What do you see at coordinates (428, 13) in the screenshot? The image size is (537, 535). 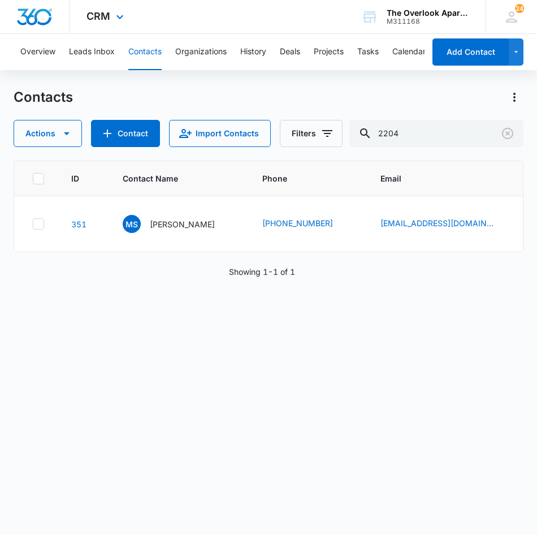 I see `div: account name` at bounding box center [428, 13].